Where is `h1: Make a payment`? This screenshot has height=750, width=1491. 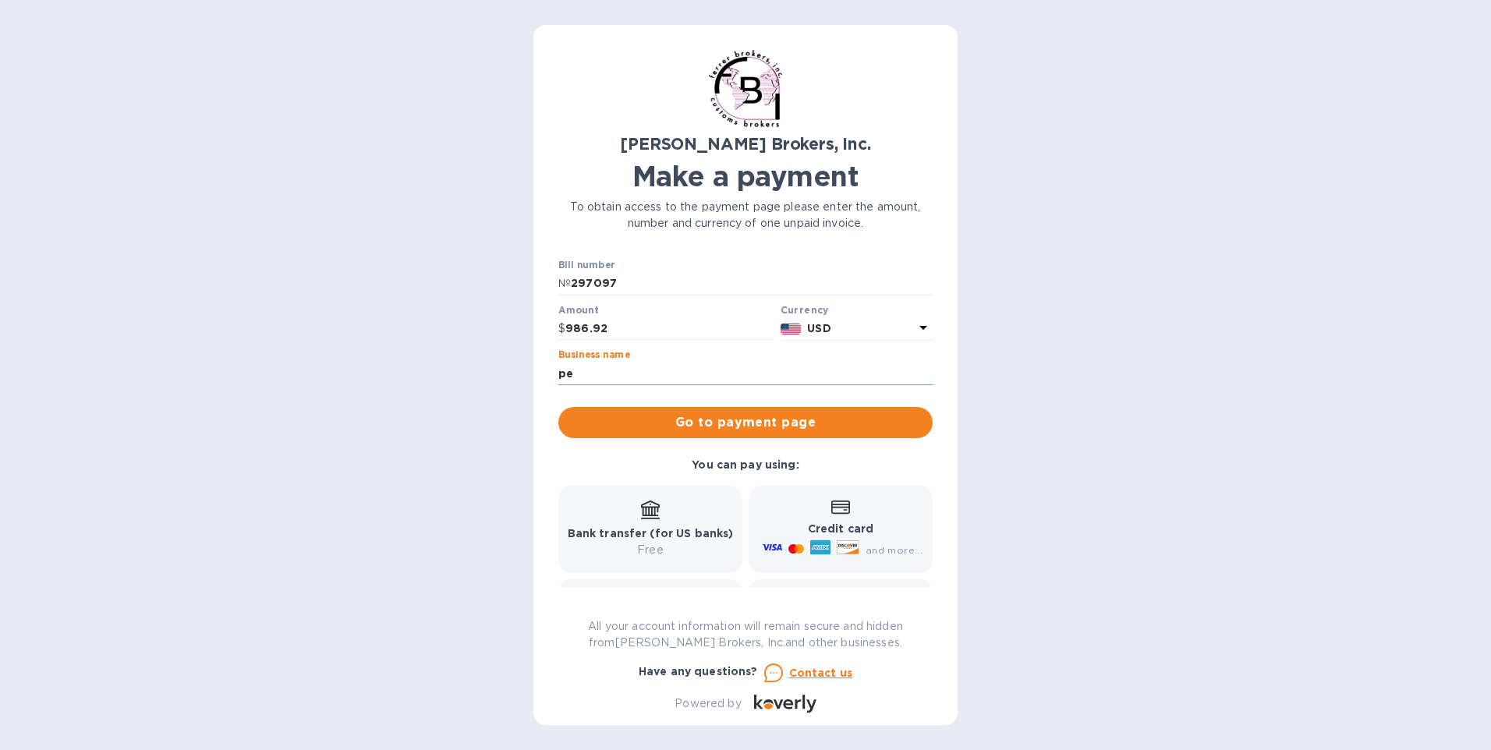
h1: Make a payment is located at coordinates (745, 176).